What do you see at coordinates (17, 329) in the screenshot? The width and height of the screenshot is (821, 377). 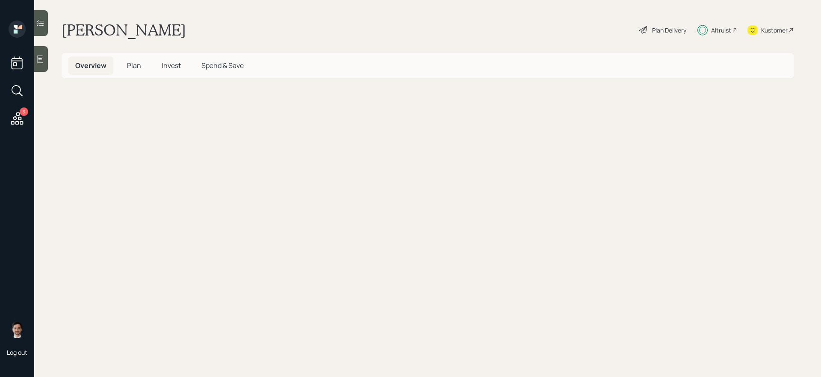 I see `img: jonah-coleman-headshot.png` at bounding box center [17, 329].